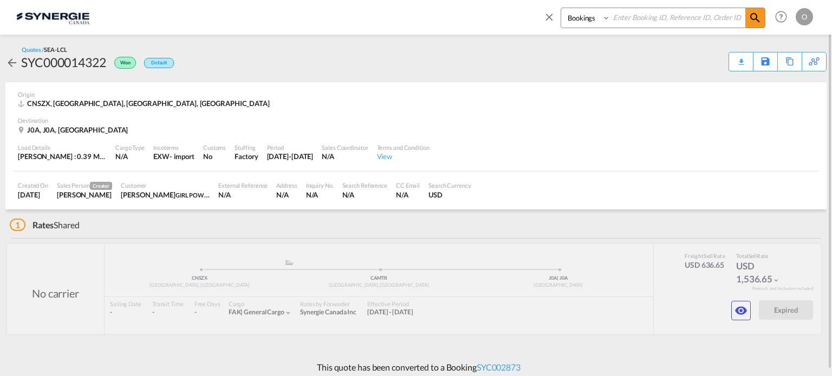 The height and width of the screenshot is (376, 832). What do you see at coordinates (741, 57) in the screenshot?
I see `div: Quote PDF is not available at this time` at bounding box center [741, 57].